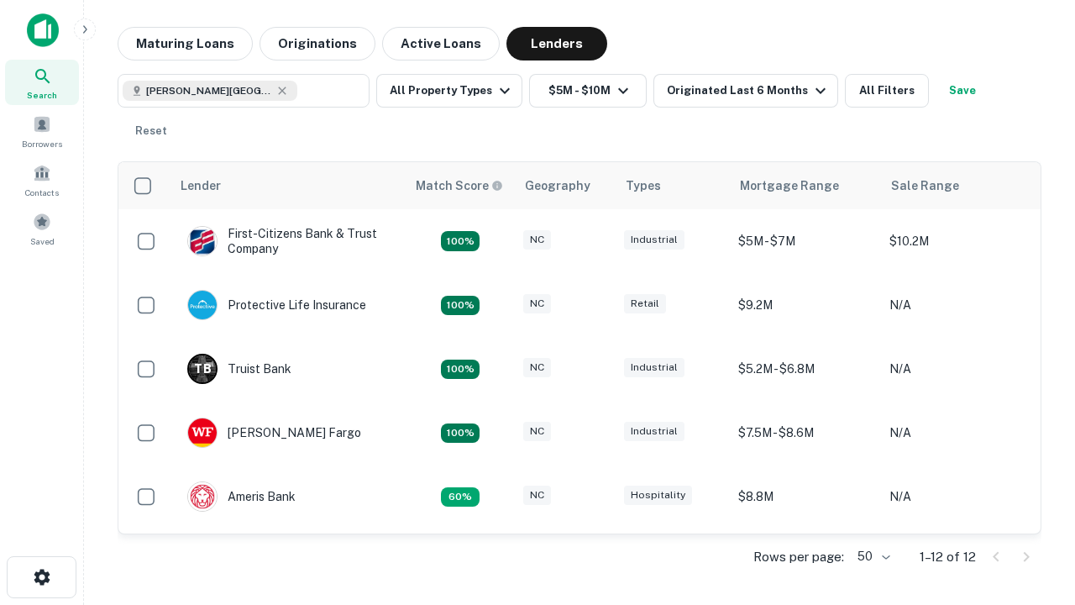 This screenshot has width=1075, height=605. What do you see at coordinates (42, 241) in the screenshot?
I see `span: Saved` at bounding box center [42, 241].